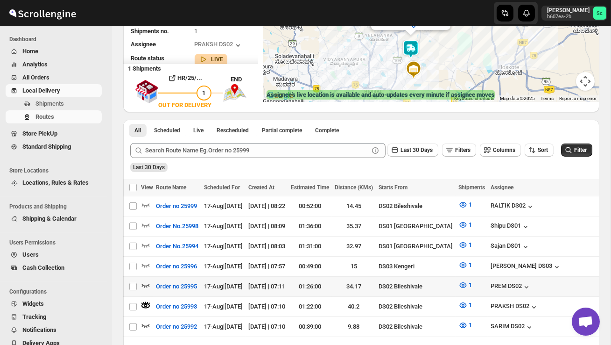 Image resolution: width=611 pixels, height=345 pixels. Describe the element at coordinates (177, 266) in the screenshot. I see `button: Order no 25996` at that location.